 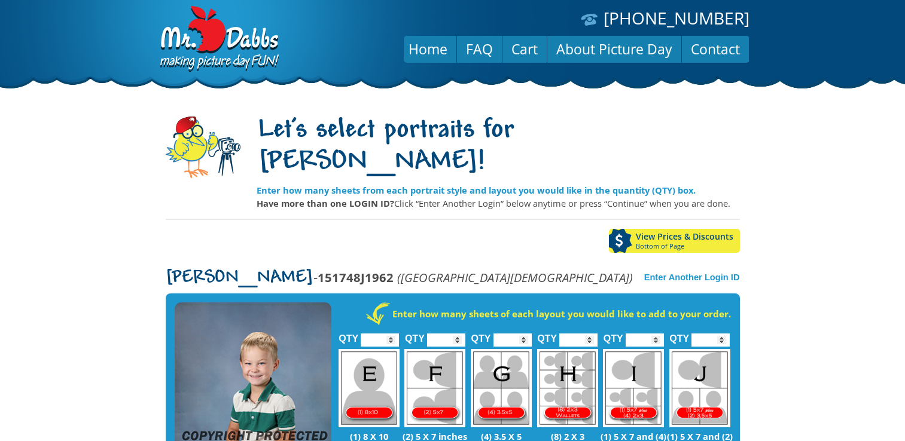 I want to click on p: Click “Enter Another Login” below anytime or press “Continue” when you are done., so click(x=498, y=203).